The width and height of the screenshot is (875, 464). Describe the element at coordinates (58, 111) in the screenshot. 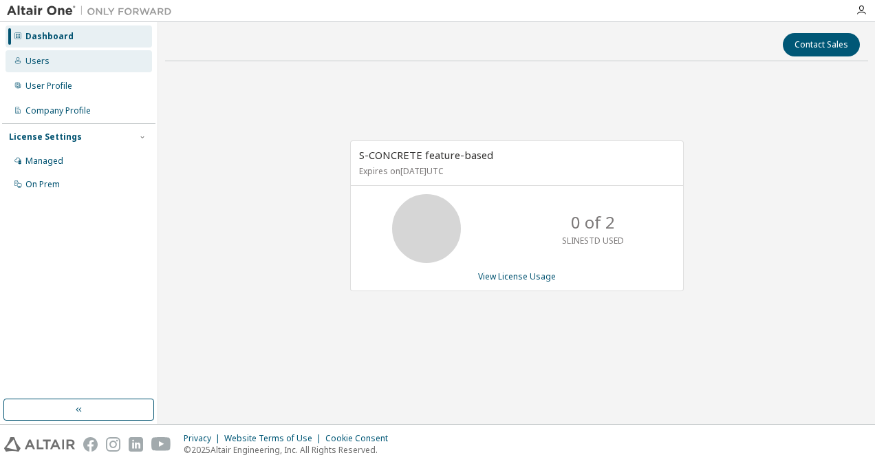

I see `div: Company Profile` at that location.